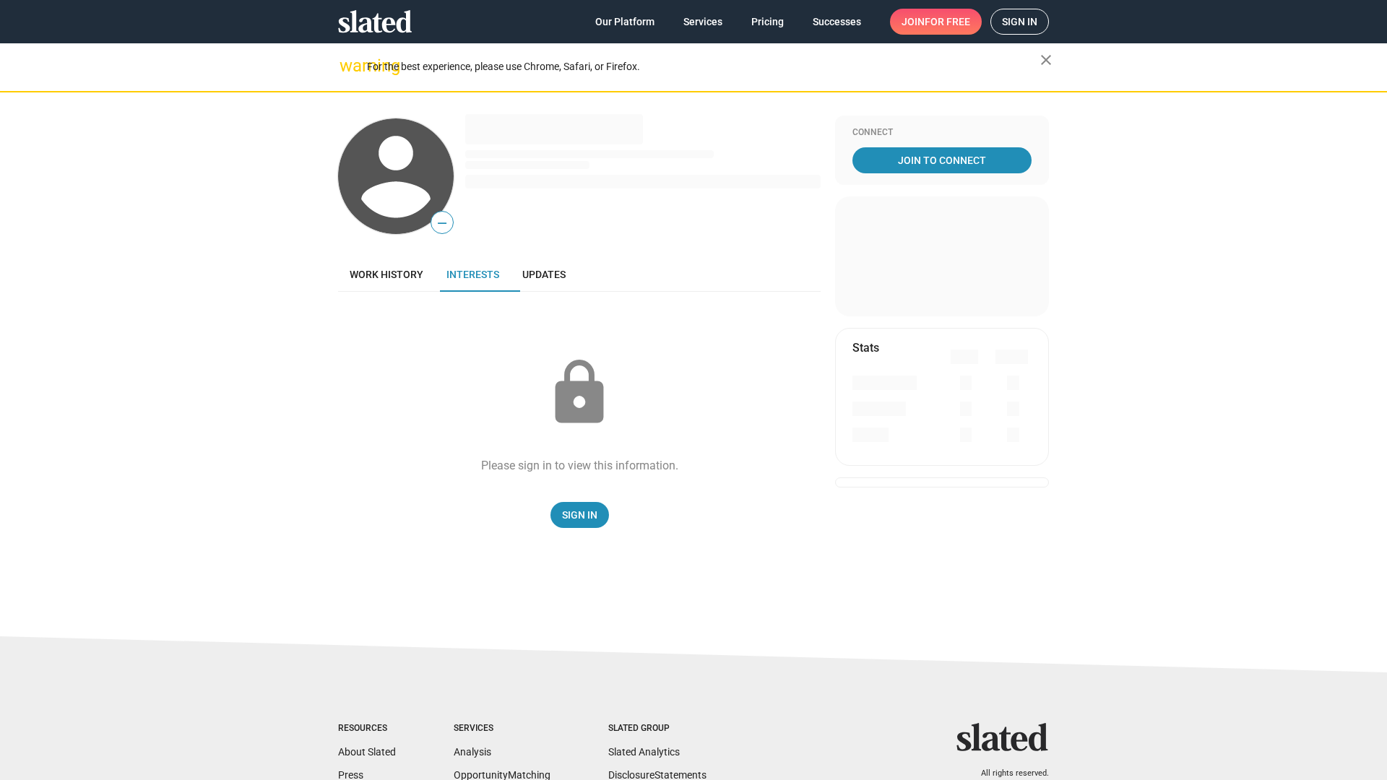  I want to click on div: Connect, so click(942, 133).